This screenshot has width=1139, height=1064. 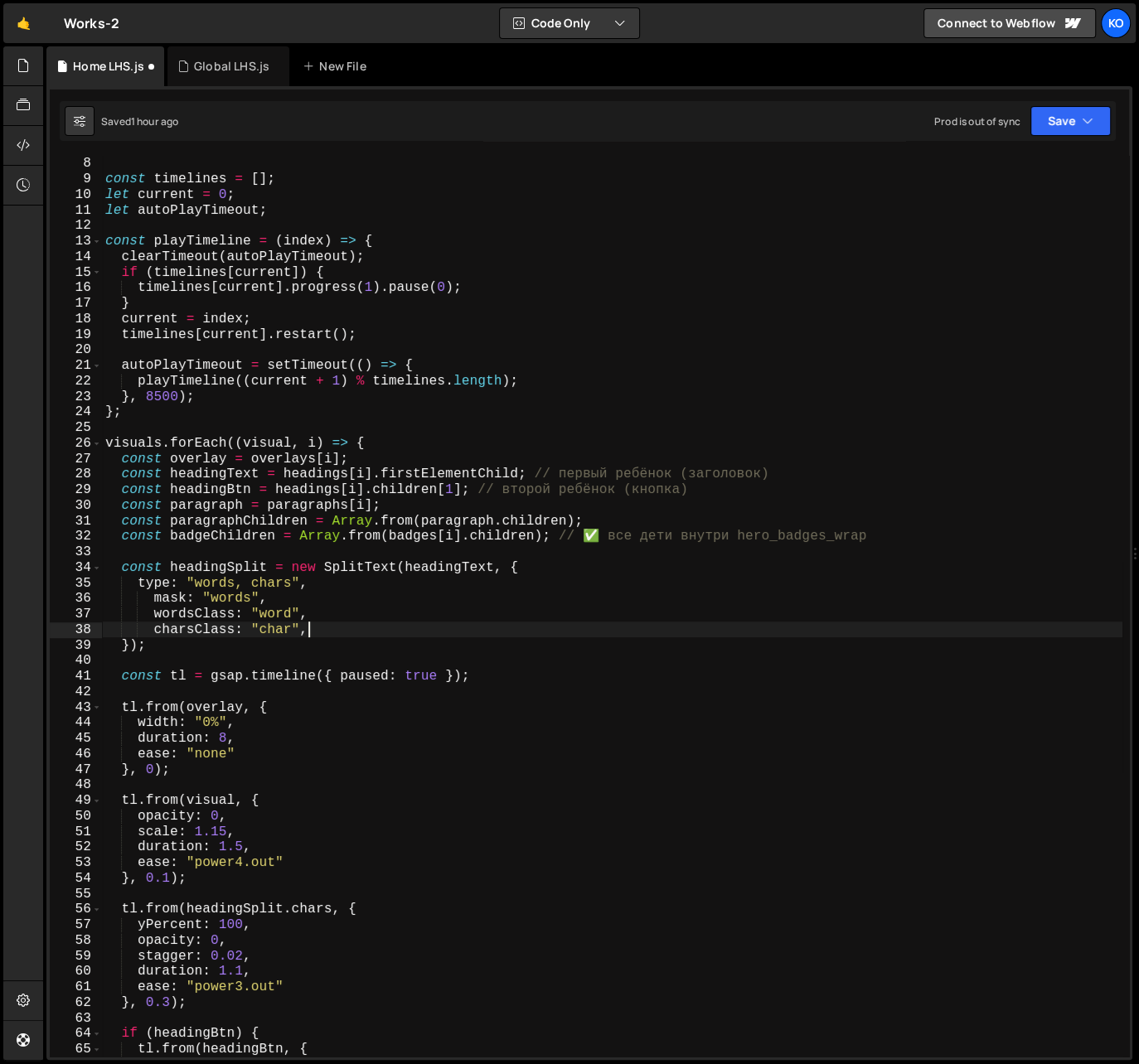 I want to click on div: 17, so click(x=76, y=303).